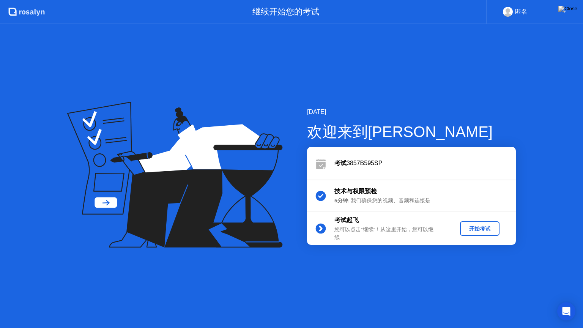 Image resolution: width=583 pixels, height=328 pixels. I want to click on b: 考试, so click(341, 163).